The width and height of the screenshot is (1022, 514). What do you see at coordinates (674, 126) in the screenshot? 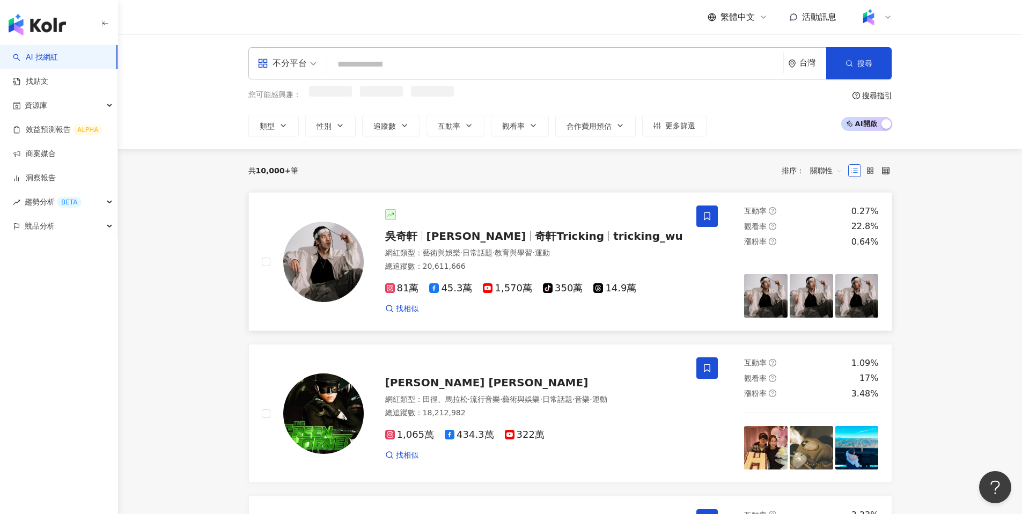
I see `button: 更多篩選` at bounding box center [674, 126].